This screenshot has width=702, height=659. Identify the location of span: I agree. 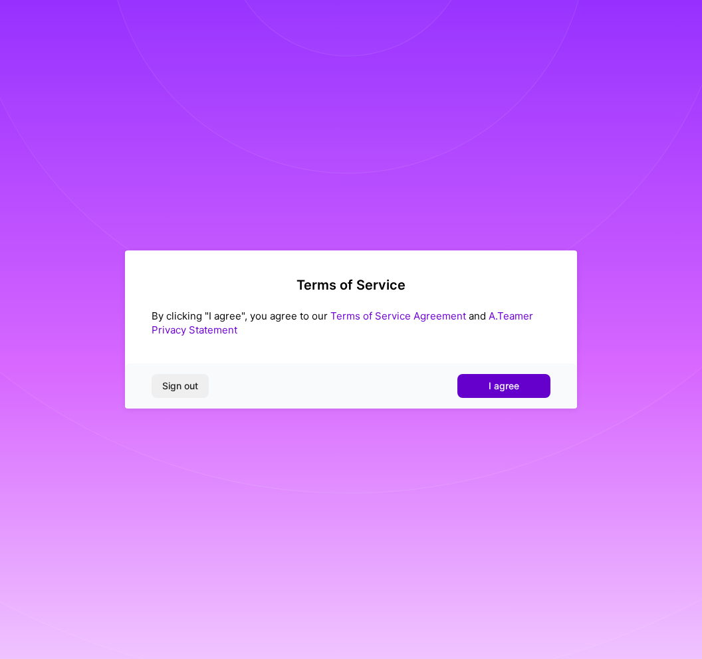
(504, 386).